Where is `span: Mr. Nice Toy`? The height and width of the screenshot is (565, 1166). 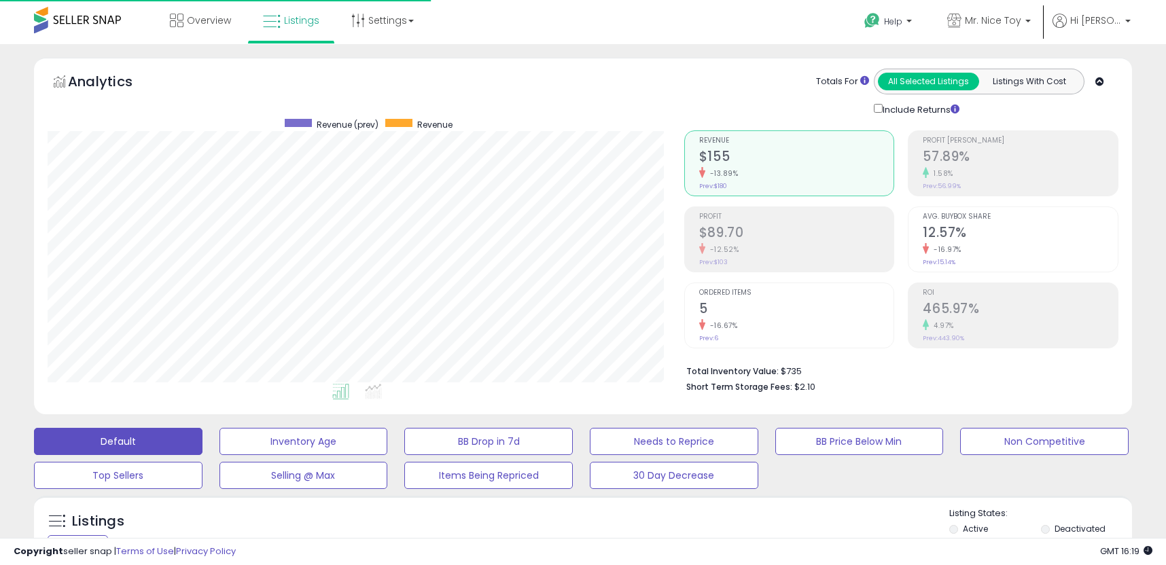 span: Mr. Nice Toy is located at coordinates (993, 20).